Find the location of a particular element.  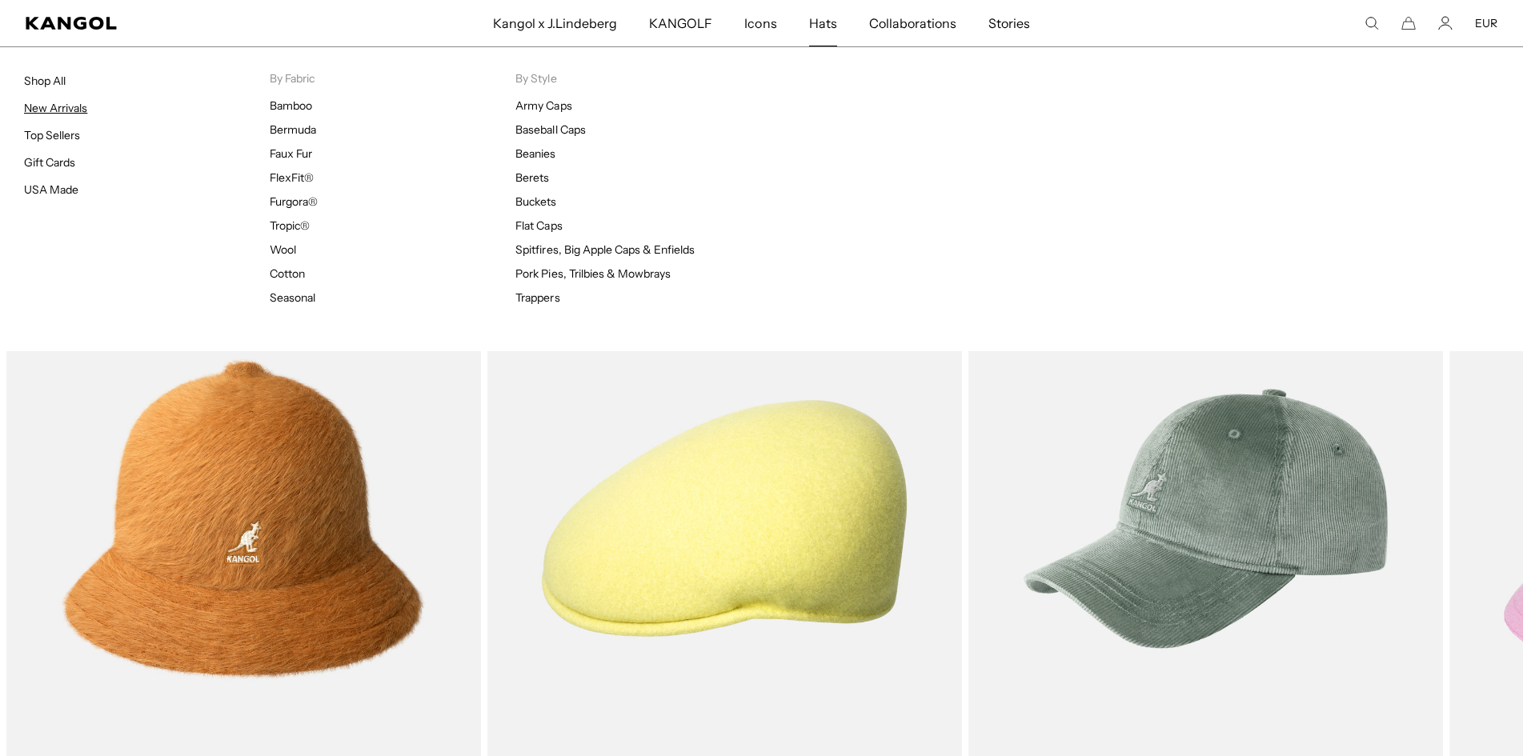

a: Top Sellers is located at coordinates (52, 135).